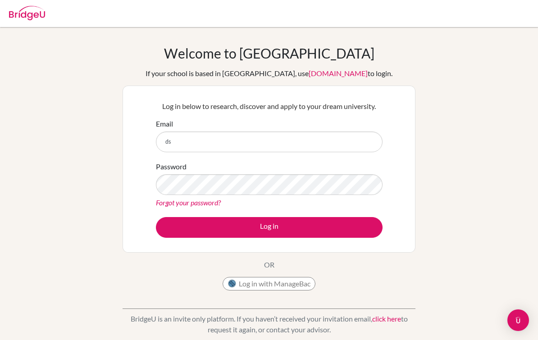  I want to click on button: Log in, so click(269, 228).